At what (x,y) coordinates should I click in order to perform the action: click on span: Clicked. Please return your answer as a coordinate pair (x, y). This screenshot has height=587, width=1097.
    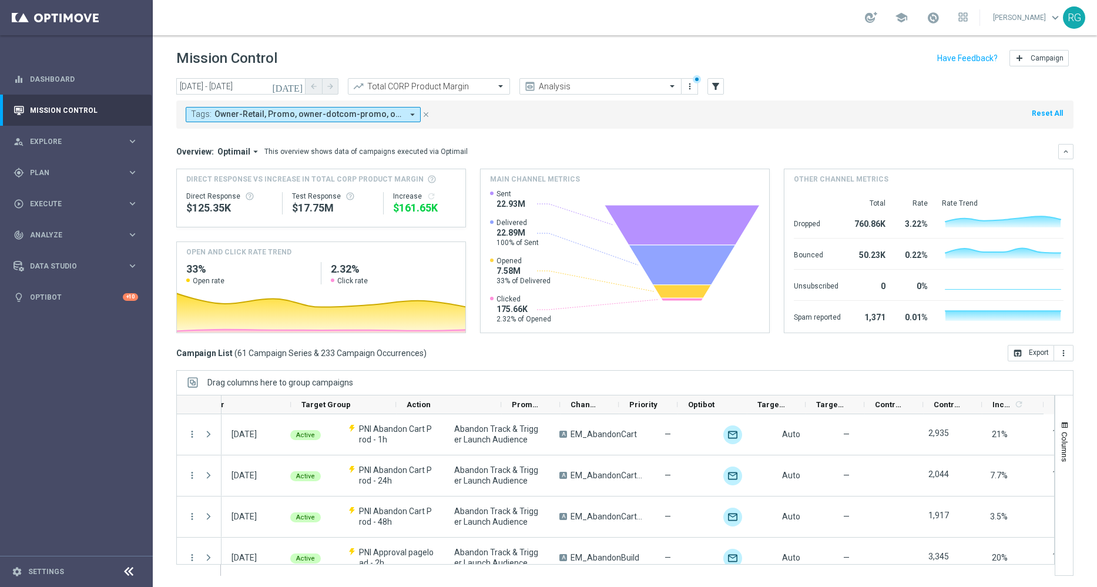
    Looking at the image, I should click on (524, 299).